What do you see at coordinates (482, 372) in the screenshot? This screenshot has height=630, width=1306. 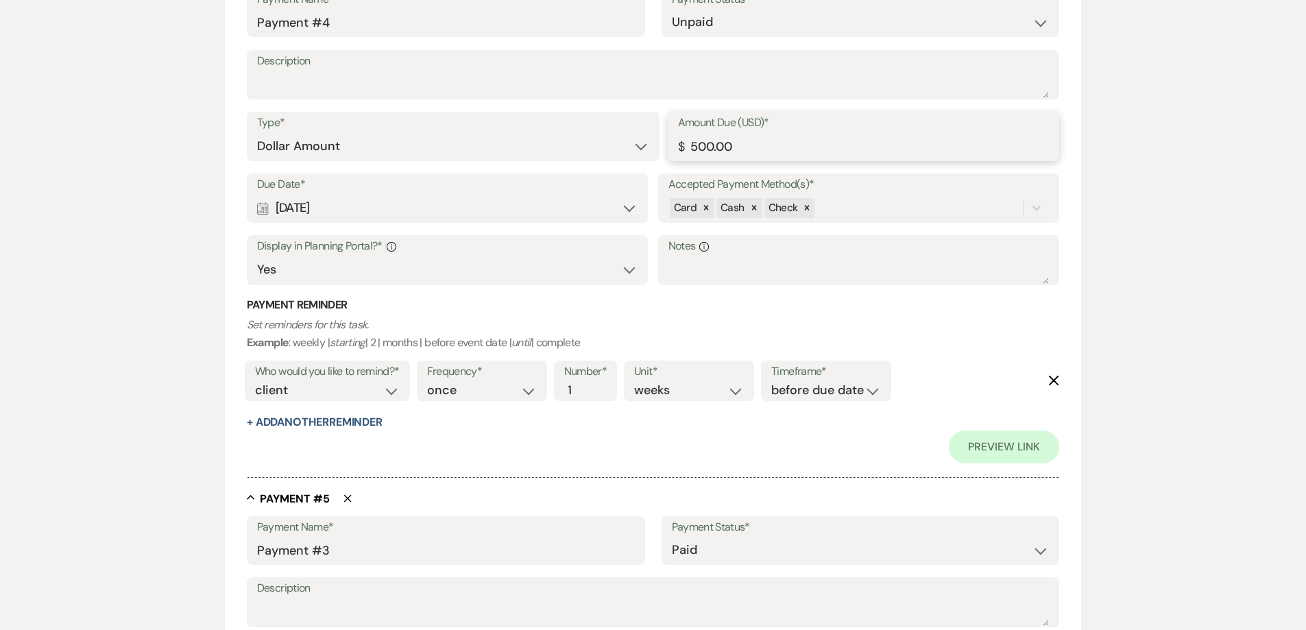 I see `label: Frequency*` at bounding box center [482, 372].